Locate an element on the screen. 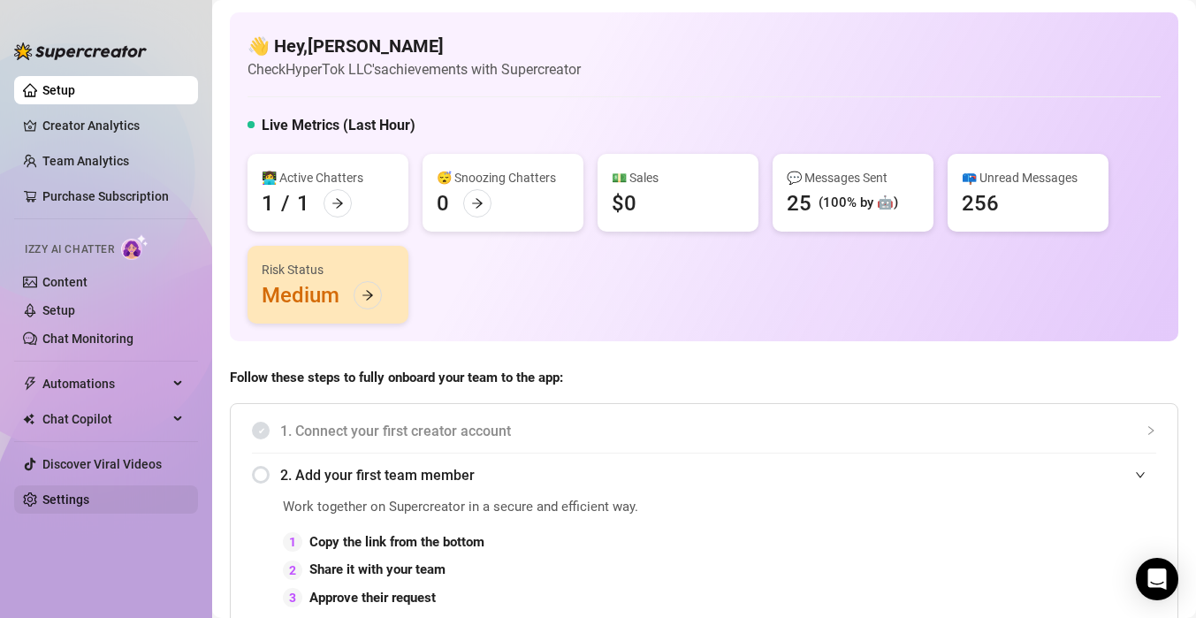 The width and height of the screenshot is (1196, 618). span: thunderbolt is located at coordinates (30, 383).